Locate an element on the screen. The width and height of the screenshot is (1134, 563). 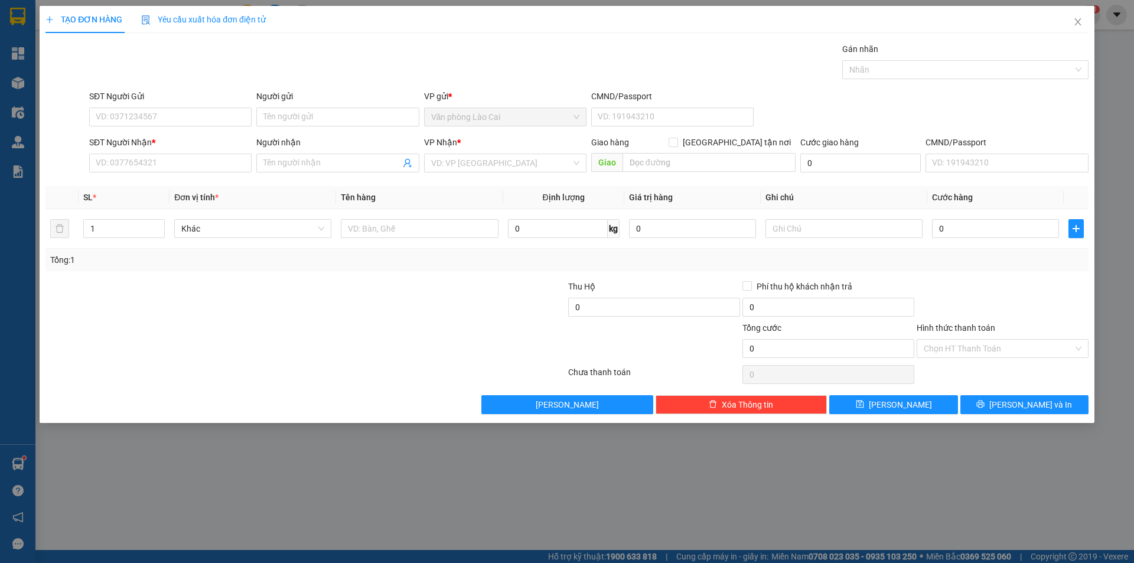
div: Người nhận is located at coordinates (337, 142).